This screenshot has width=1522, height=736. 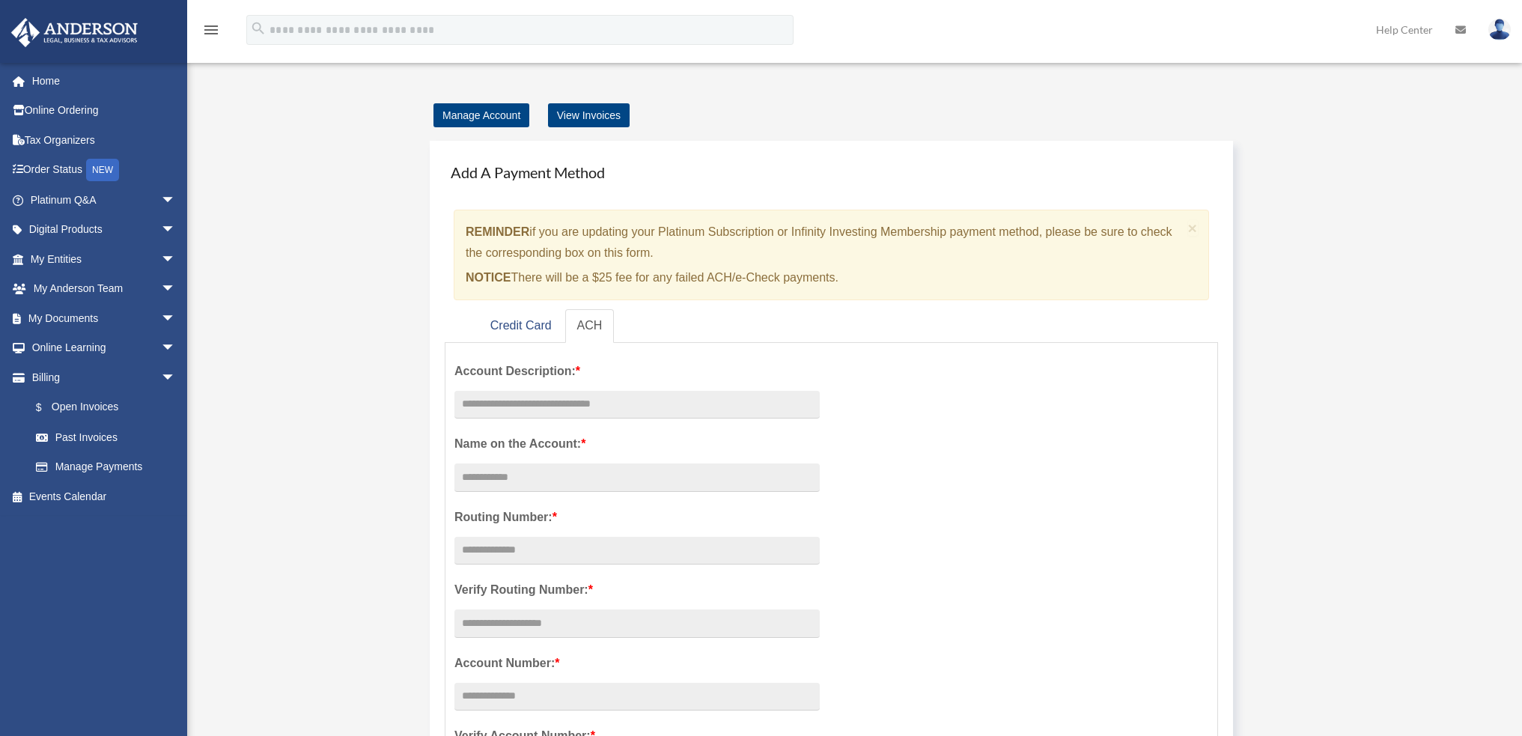 What do you see at coordinates (104, 111) in the screenshot?
I see `a: Online Ordering` at bounding box center [104, 111].